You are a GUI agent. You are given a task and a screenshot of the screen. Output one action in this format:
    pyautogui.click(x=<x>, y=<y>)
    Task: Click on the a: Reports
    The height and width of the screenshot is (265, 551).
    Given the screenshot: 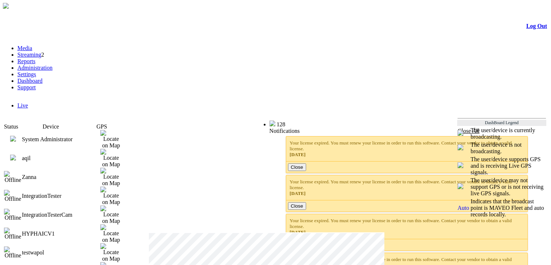 What is the action you would take?
    pyautogui.click(x=26, y=61)
    